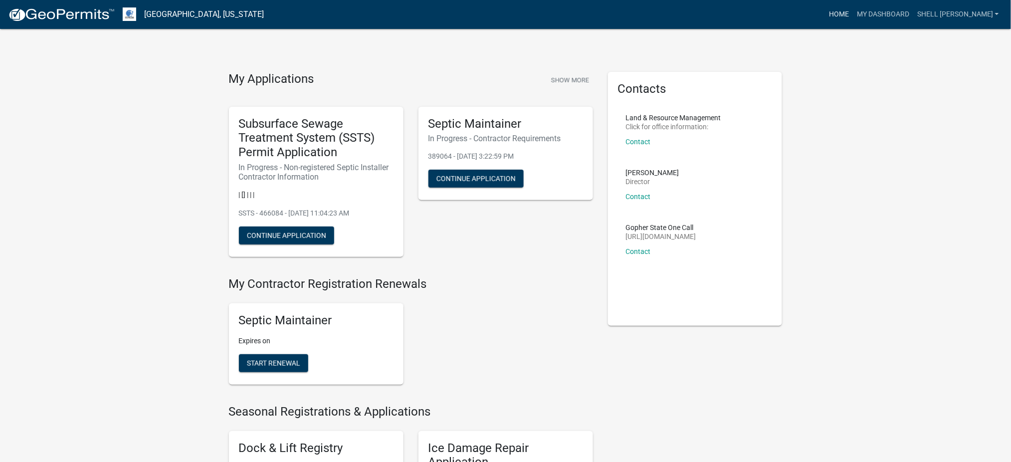 The image size is (1011, 462). I want to click on h4: Seasonal Registrations & Applications, so click(411, 411).